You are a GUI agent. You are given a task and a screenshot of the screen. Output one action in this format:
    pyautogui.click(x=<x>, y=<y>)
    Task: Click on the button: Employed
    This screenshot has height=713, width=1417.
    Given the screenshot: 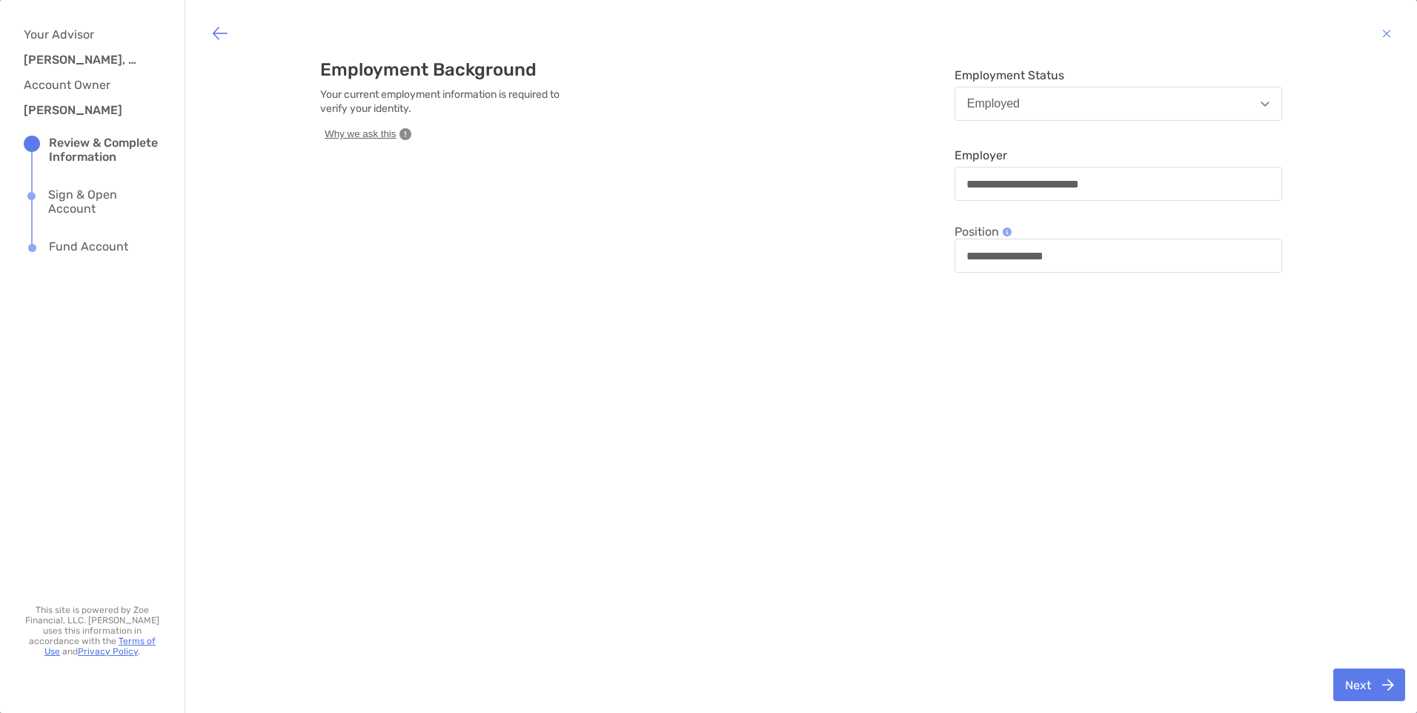 What is the action you would take?
    pyautogui.click(x=1118, y=104)
    